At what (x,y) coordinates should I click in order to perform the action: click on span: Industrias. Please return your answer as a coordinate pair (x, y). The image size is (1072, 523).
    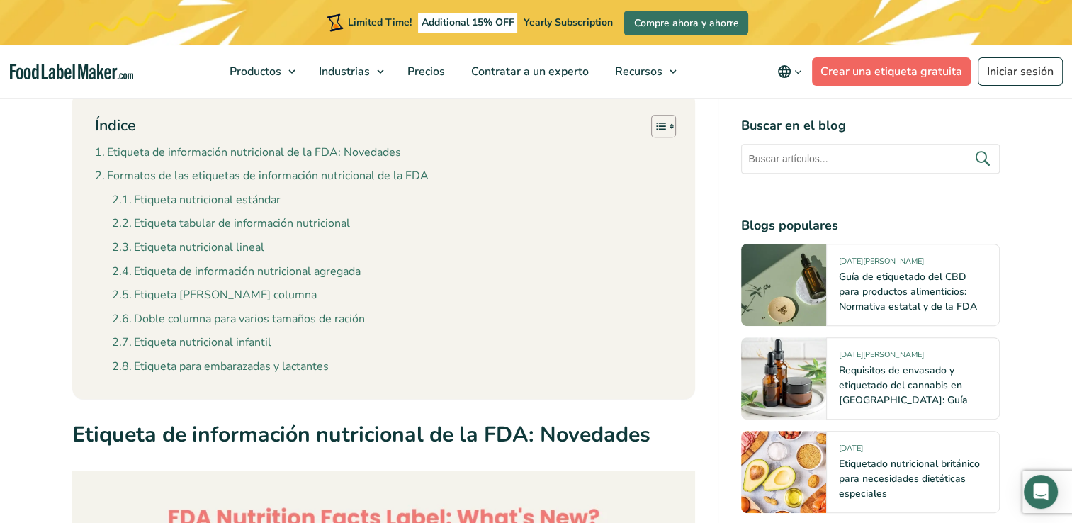
    Looking at the image, I should click on (343, 72).